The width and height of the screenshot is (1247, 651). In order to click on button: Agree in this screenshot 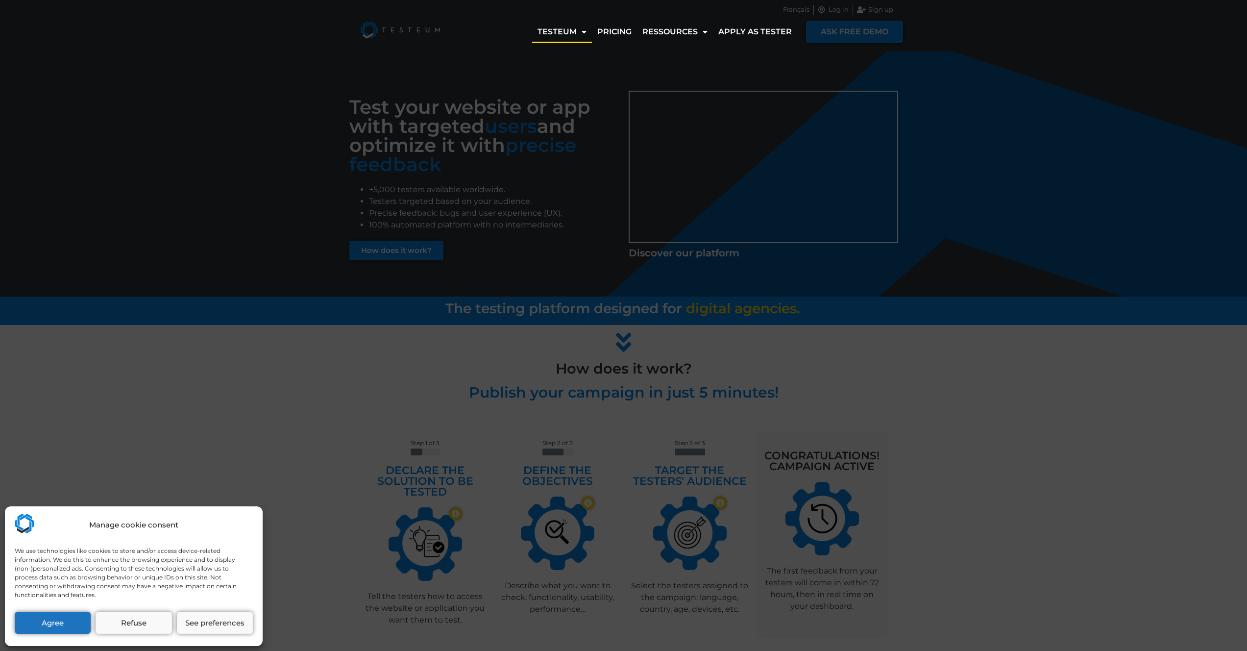, I will do `click(52, 622)`.